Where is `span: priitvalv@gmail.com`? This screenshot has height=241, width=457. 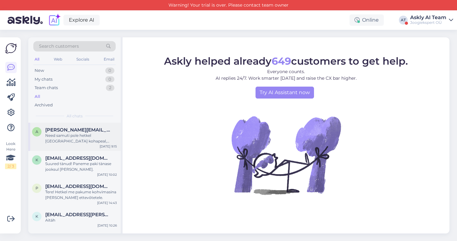
span: priitvalv@gmail.com is located at coordinates (78, 187).